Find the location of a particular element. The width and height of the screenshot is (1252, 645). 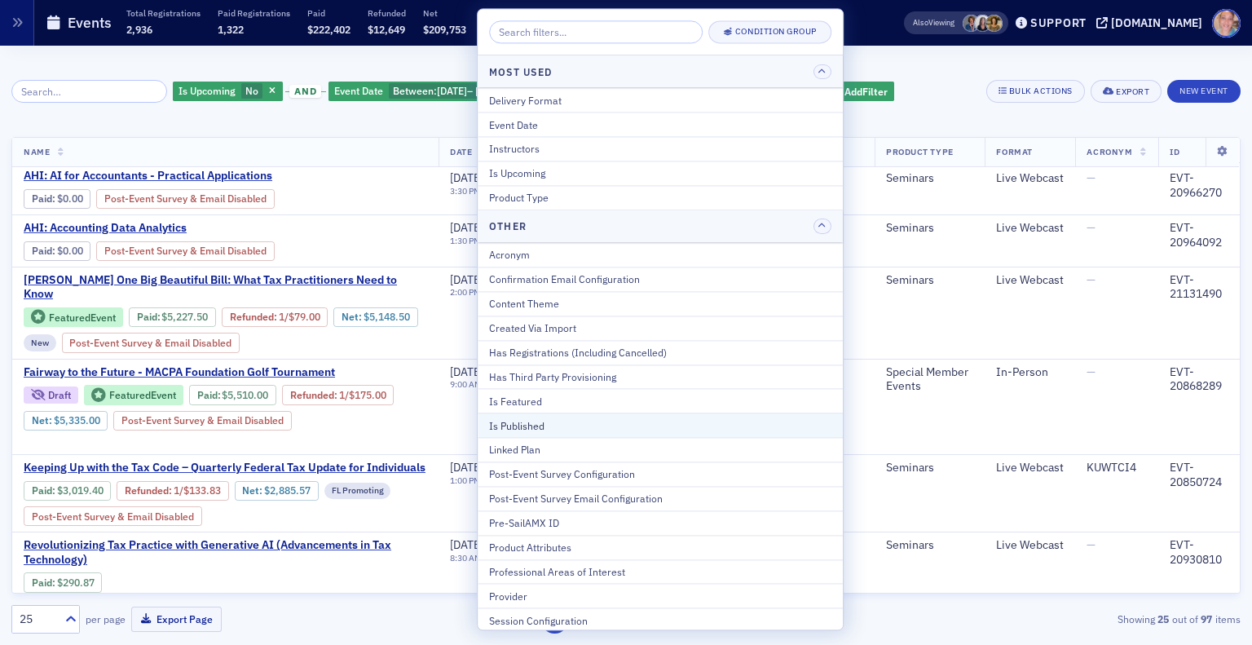

div: Draft is located at coordinates (51, 394).